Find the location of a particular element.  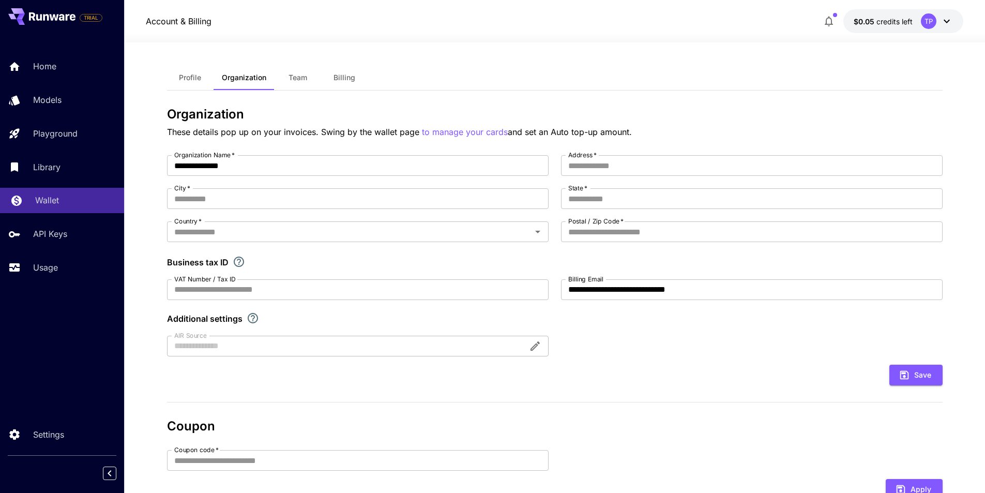

p: to manage your cards is located at coordinates (465, 132).